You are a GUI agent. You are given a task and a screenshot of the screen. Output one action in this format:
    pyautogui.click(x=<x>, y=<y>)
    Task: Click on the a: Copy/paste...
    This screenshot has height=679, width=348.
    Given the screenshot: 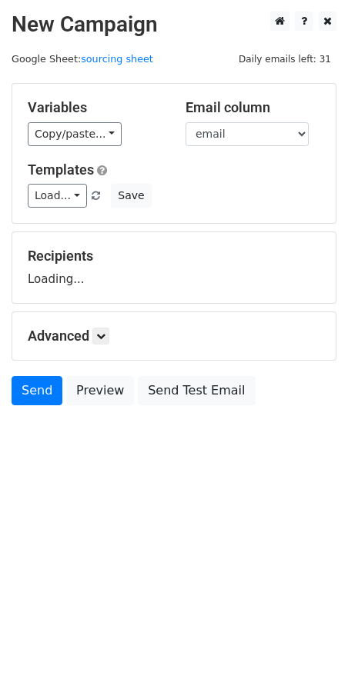 What is the action you would take?
    pyautogui.click(x=75, y=134)
    